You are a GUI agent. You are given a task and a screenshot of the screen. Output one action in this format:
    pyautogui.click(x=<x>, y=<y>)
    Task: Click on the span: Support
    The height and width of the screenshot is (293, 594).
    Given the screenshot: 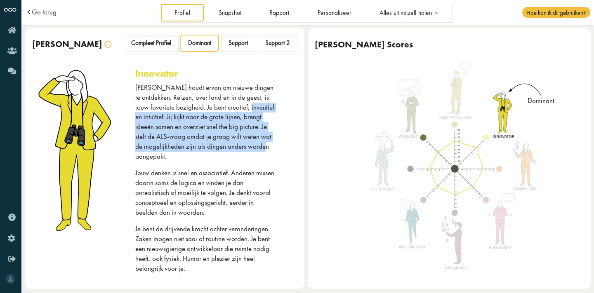 What is the action you would take?
    pyautogui.click(x=238, y=43)
    